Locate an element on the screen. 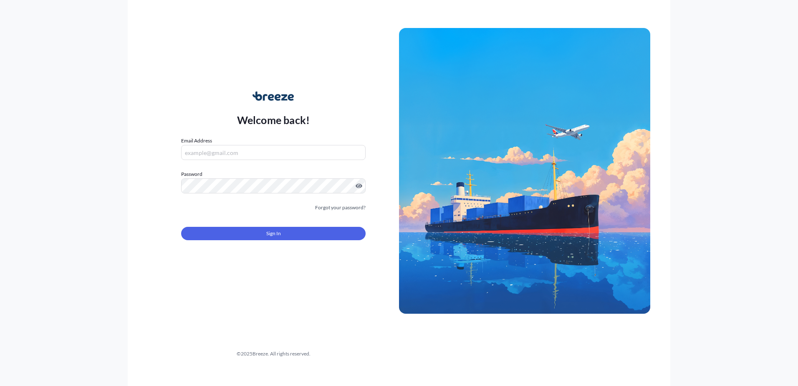 Image resolution: width=798 pixels, height=386 pixels. a: Forgot your password? is located at coordinates (340, 207).